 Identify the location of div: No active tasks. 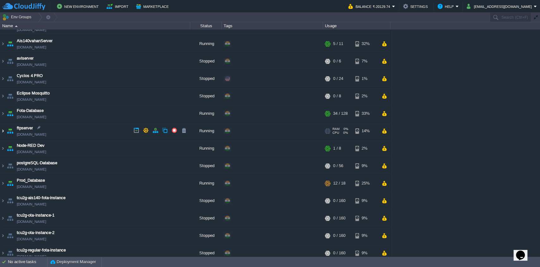
(28, 261).